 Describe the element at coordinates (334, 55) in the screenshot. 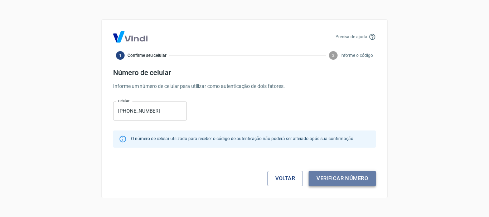

I see `text: 2` at that location.